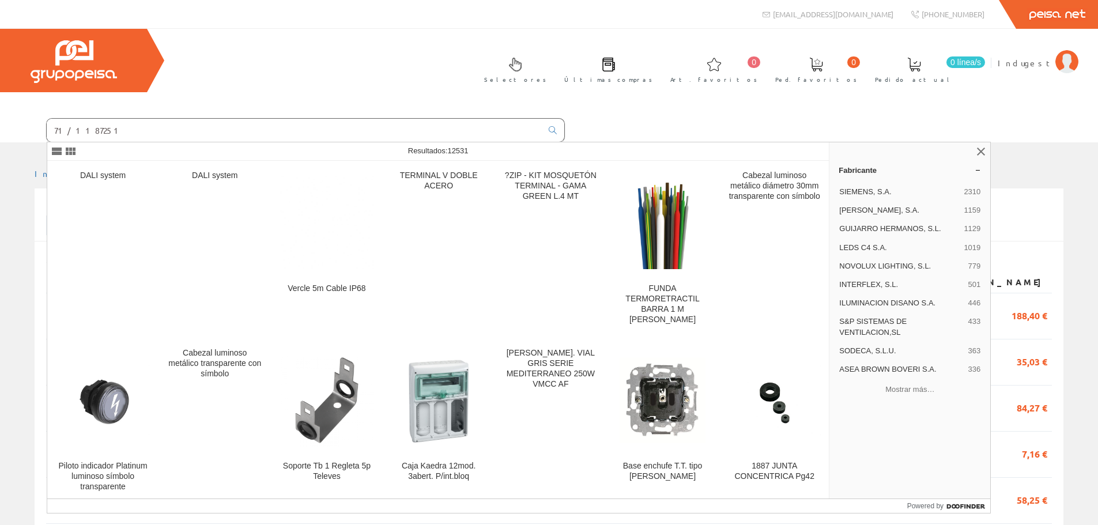  I want to click on a: TERMINAL V DOBLE ACERO, so click(439, 250).